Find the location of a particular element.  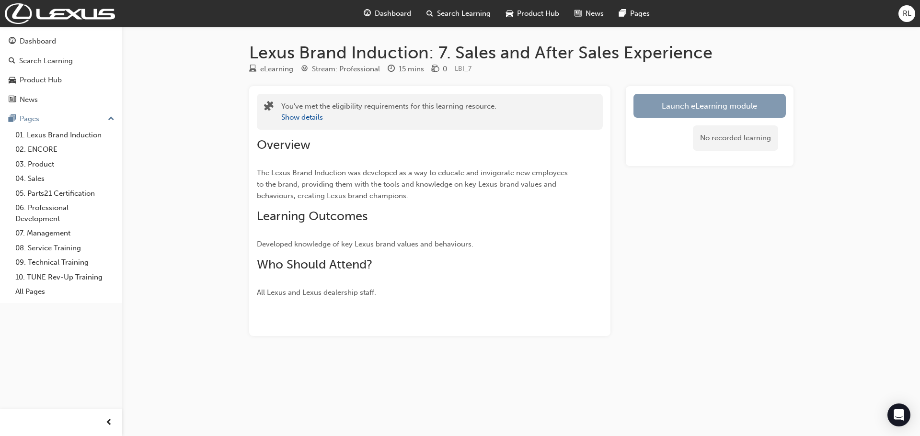

div: News is located at coordinates (29, 100).